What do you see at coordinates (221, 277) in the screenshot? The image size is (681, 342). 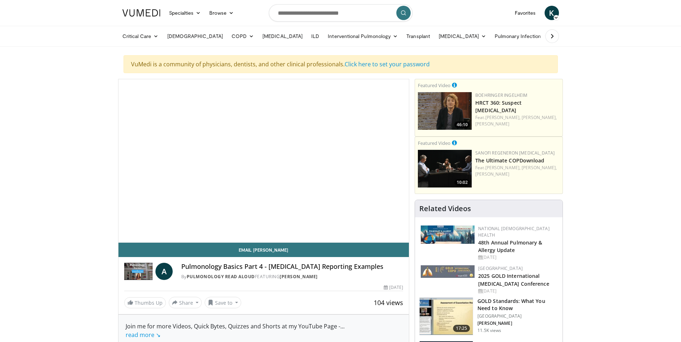 I see `a: Pulmonology Read Aloud` at bounding box center [221, 277].